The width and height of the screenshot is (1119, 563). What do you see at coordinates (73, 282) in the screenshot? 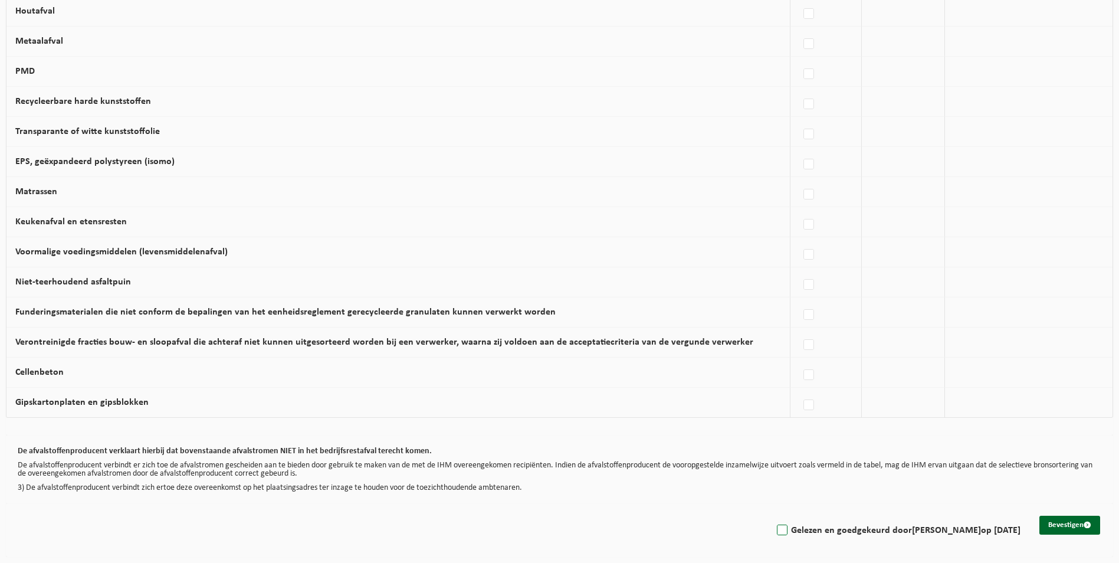
I see `label: Niet-teerhoudend asfaltpuin` at bounding box center [73, 282].